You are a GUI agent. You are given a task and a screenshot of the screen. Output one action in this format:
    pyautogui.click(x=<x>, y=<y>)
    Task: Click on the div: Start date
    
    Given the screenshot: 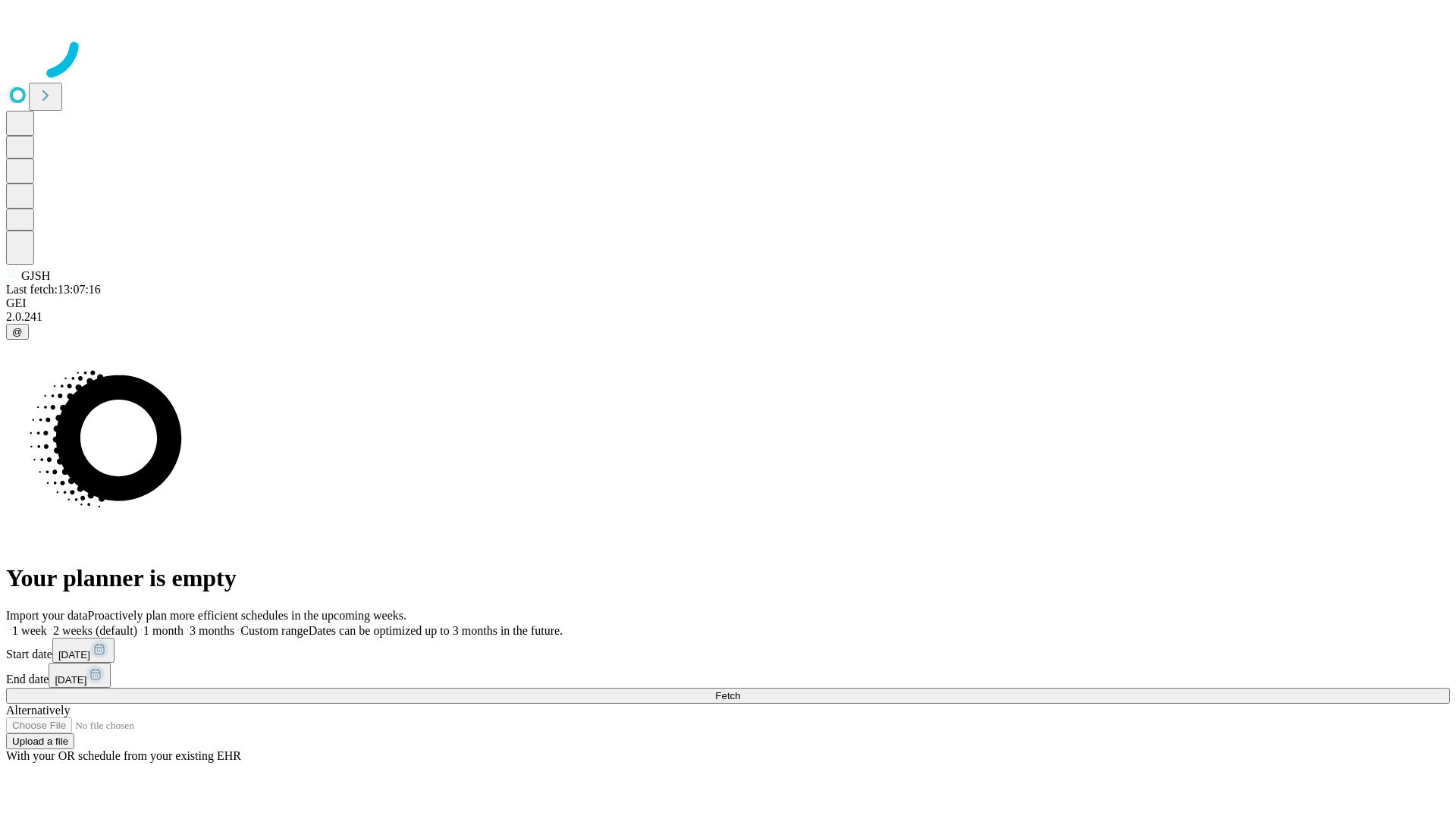 What is the action you would take?
    pyautogui.click(x=728, y=650)
    